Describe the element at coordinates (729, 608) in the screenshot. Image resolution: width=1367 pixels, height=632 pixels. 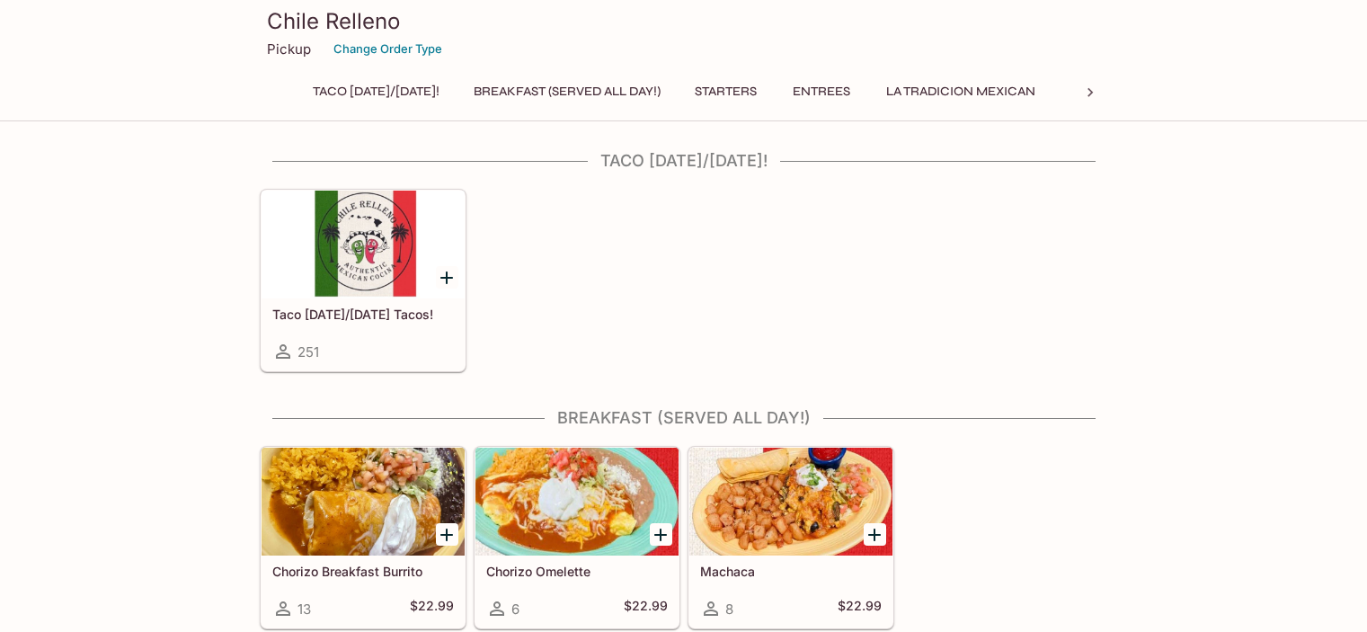
I see `span: 8` at that location.